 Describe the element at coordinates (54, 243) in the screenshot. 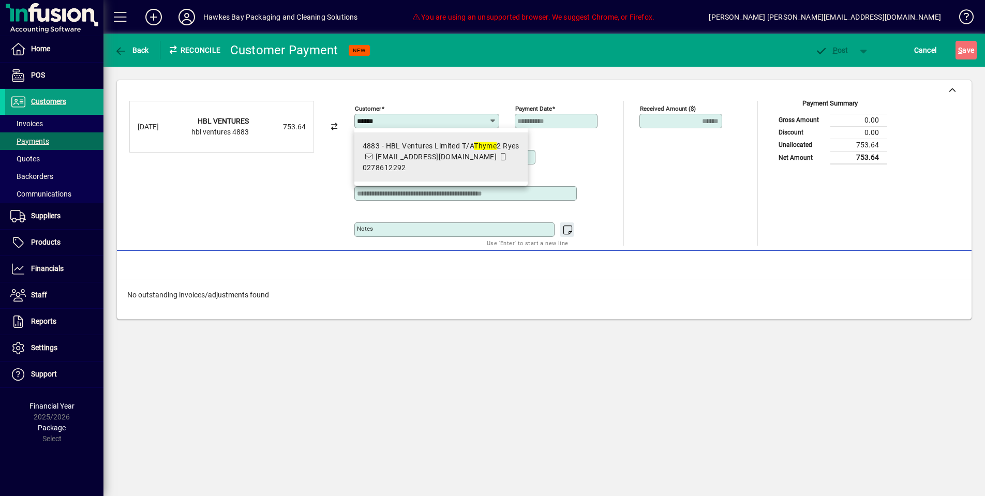

I see `a: Products` at that location.